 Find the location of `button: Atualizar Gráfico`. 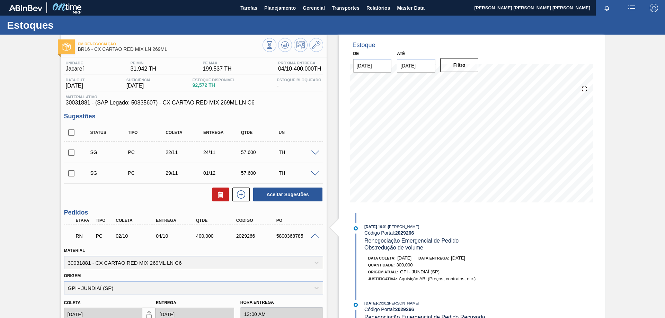

button: Atualizar Gráfico is located at coordinates (285, 45).